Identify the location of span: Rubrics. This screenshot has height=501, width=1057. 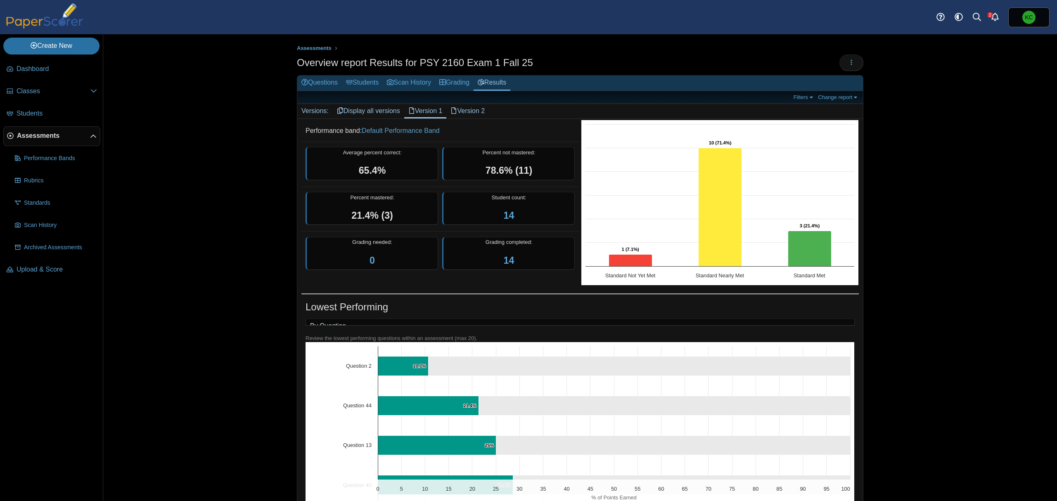
(60, 181).